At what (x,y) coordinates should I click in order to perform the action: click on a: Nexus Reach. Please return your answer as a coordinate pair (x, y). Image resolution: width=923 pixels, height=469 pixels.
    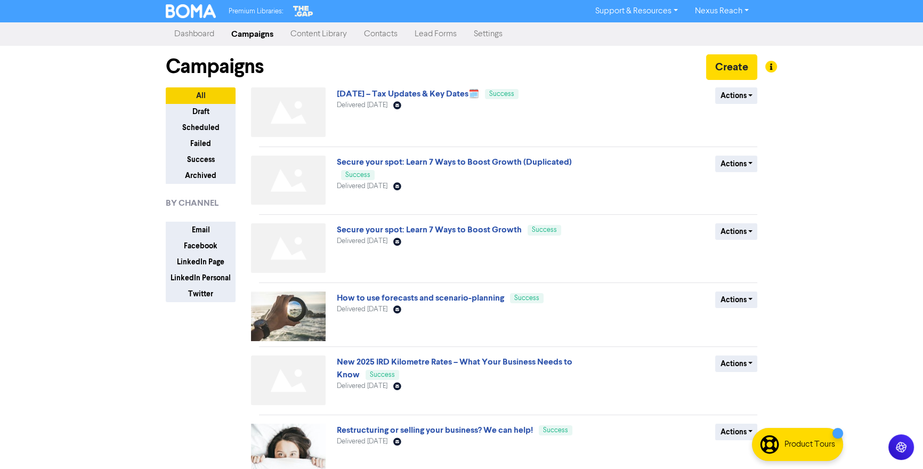
    Looking at the image, I should click on (722, 11).